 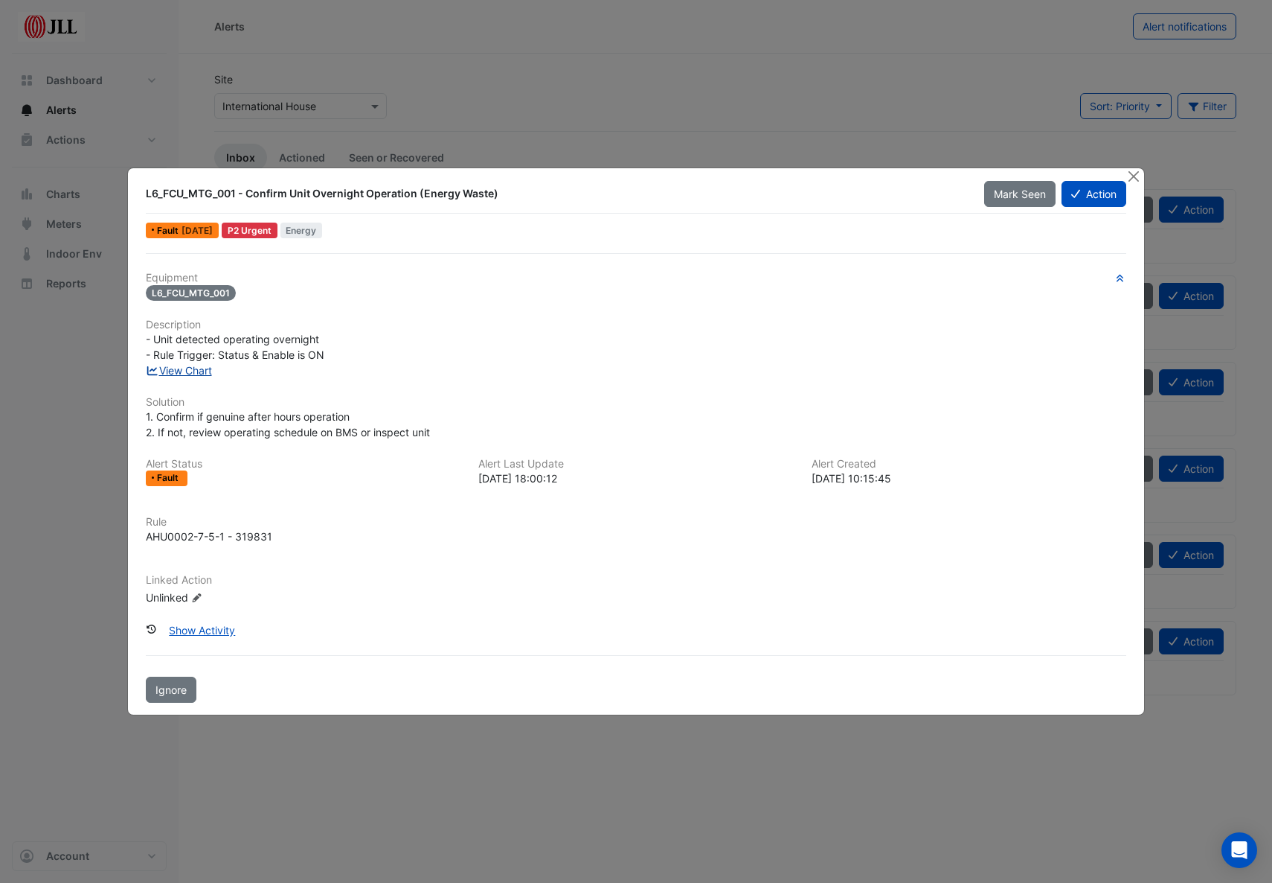 I want to click on span: - Unit detected operating overnight - Rule Trigger: Status & Enable is ON, so click(x=235, y=347).